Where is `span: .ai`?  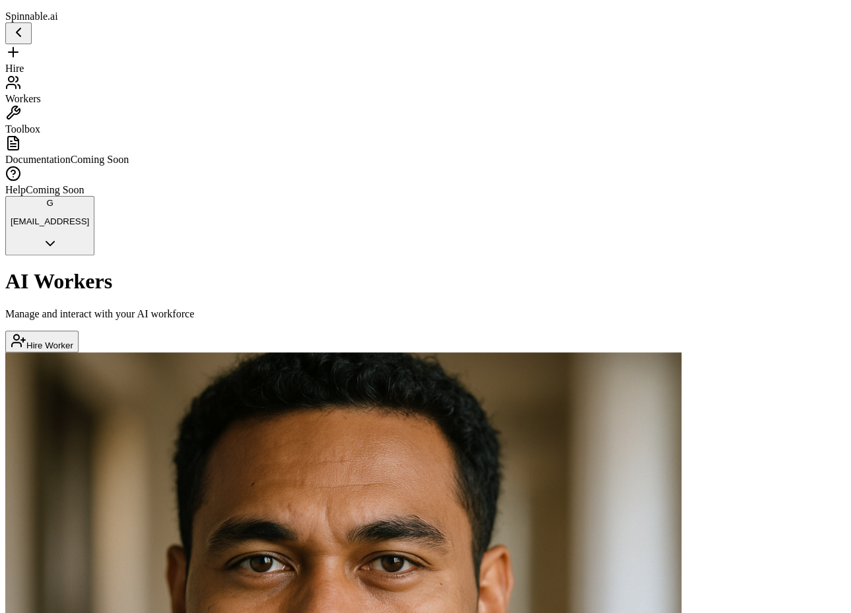
span: .ai is located at coordinates (53, 16).